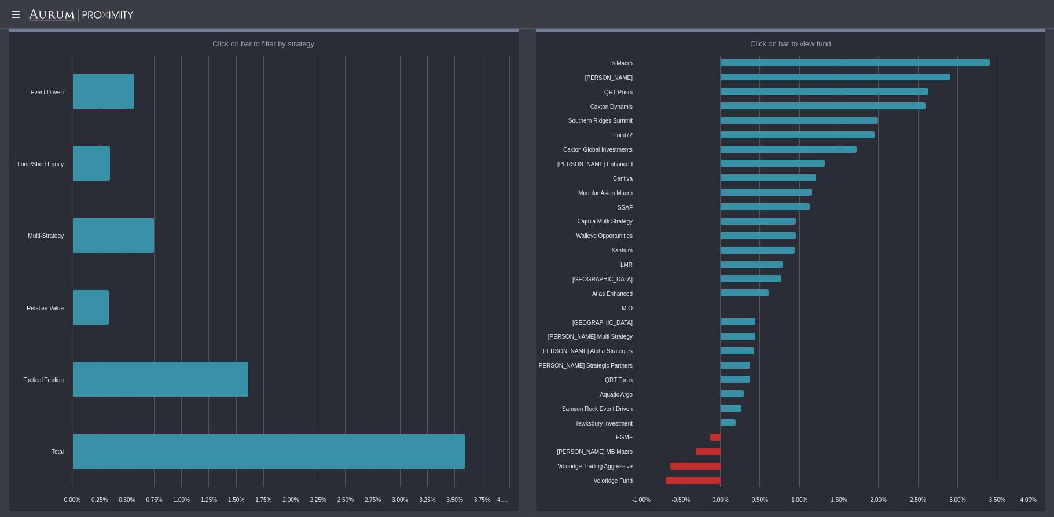 The width and height of the screenshot is (1054, 517). What do you see at coordinates (318, 500) in the screenshot?
I see `text: 2.25%` at bounding box center [318, 500].